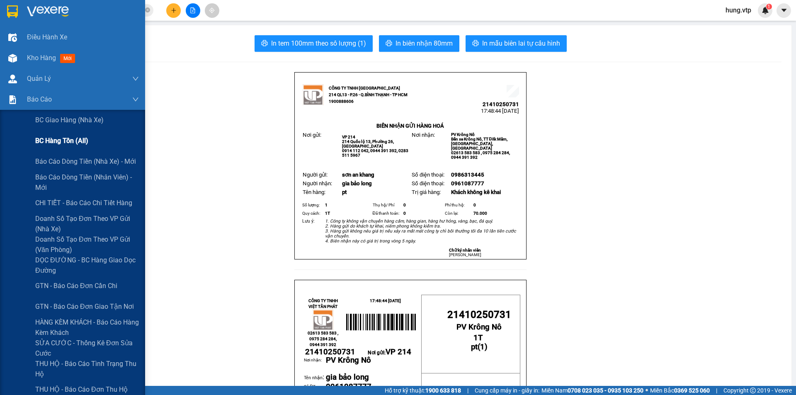 Image resolution: width=796 pixels, height=395 pixels. Describe the element at coordinates (312, 205) in the screenshot. I see `td: Số lượng:` at that location.